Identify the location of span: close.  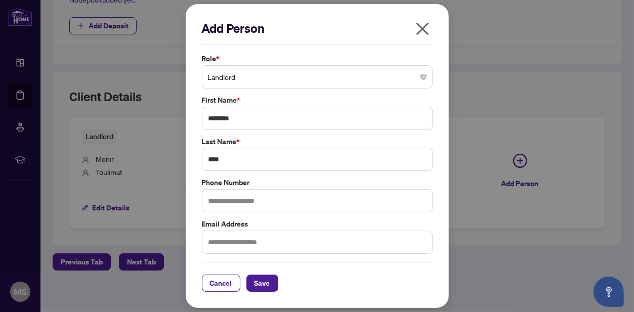
(422, 29).